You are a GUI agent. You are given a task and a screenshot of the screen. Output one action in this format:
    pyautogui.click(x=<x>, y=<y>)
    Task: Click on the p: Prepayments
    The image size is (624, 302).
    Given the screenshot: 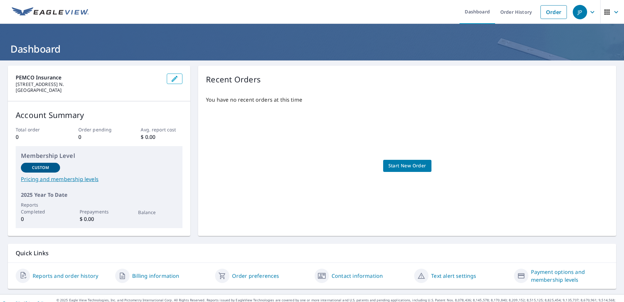 What is the action you would take?
    pyautogui.click(x=99, y=211)
    